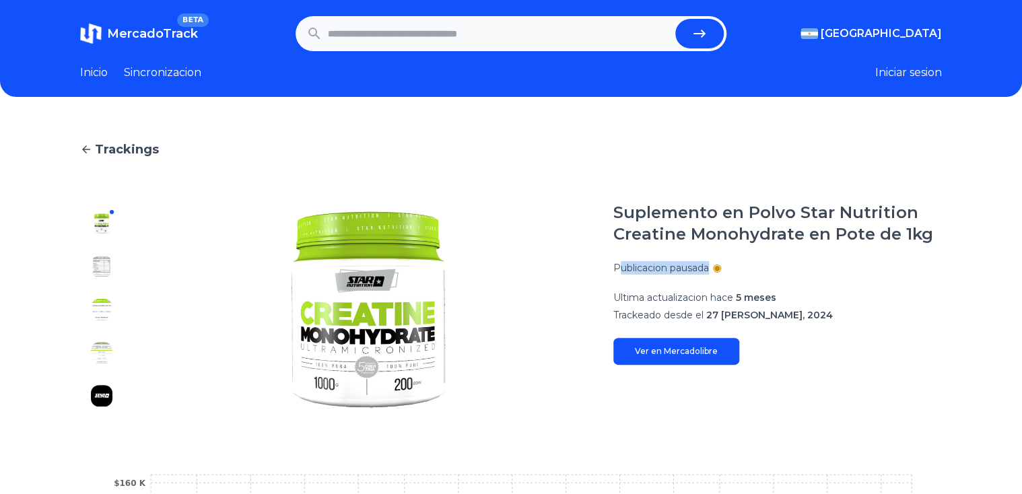 The image size is (1022, 494). I want to click on a: MercadoTrackBETA, so click(139, 34).